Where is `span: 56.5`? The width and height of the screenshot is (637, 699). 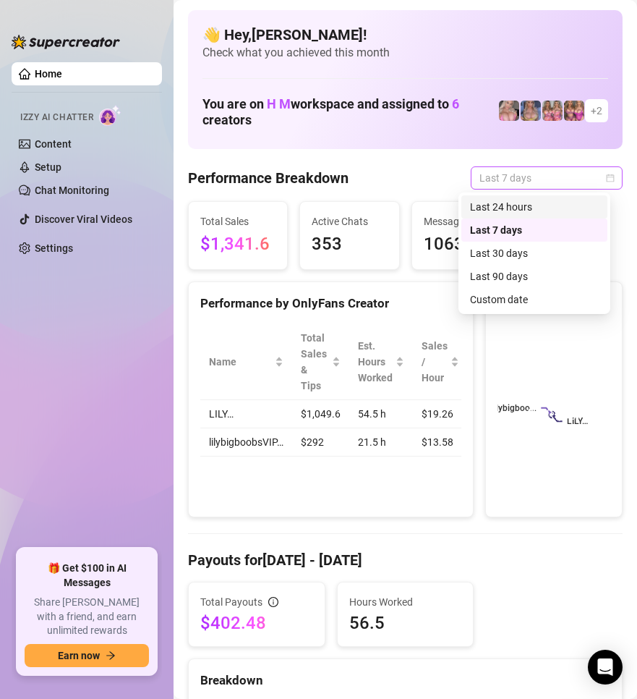 span: 56.5 is located at coordinates (406, 623).